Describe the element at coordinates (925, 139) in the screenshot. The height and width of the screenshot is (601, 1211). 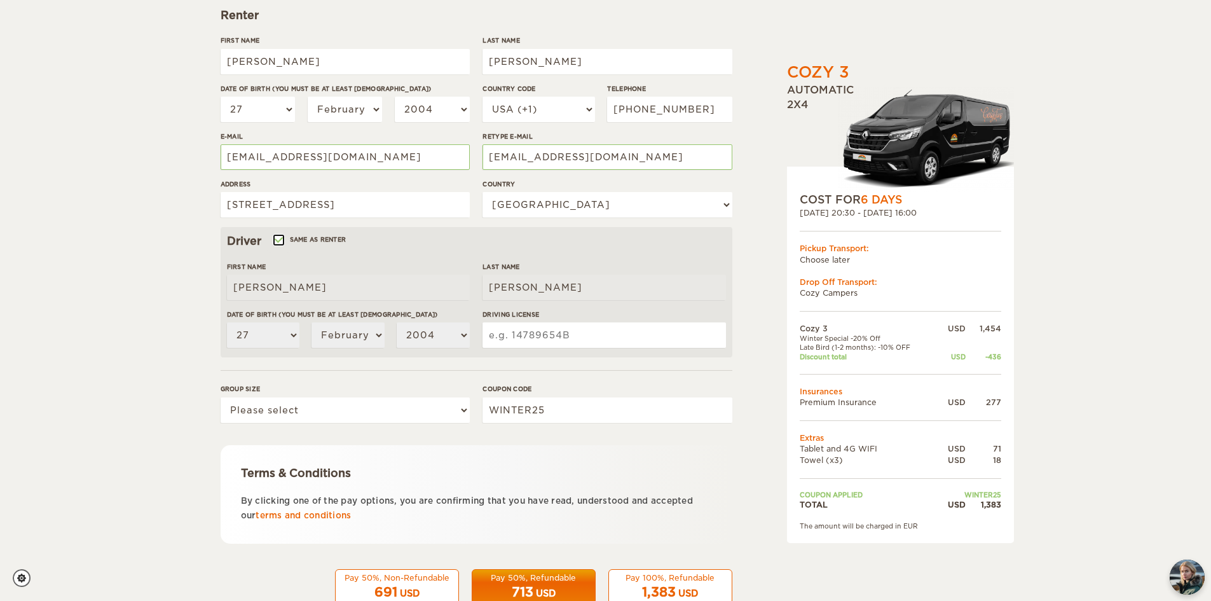
I see `img: Langur-m-c-logo-2.png` at that location.